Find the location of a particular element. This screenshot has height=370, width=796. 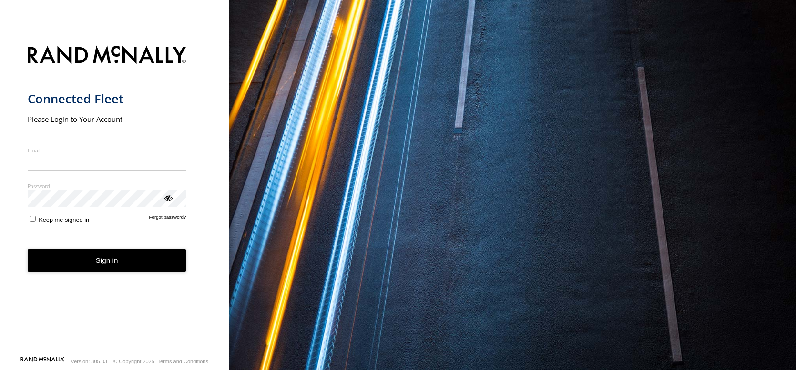

label: Password is located at coordinates (107, 186).